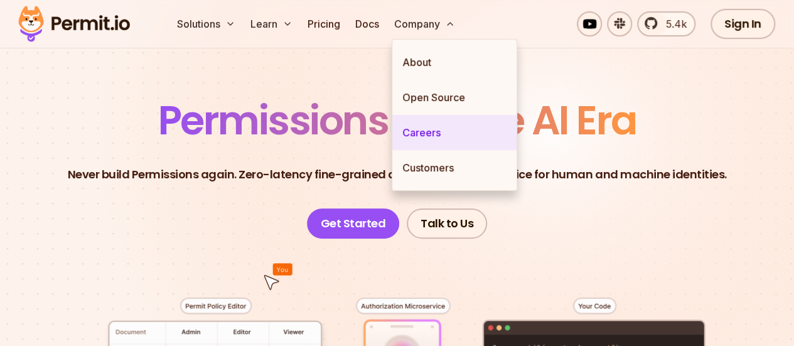 The width and height of the screenshot is (794, 346). I want to click on p: Never build Permissions again. Zero-latency fine-grained authorization as a service for human and..., so click(398, 175).